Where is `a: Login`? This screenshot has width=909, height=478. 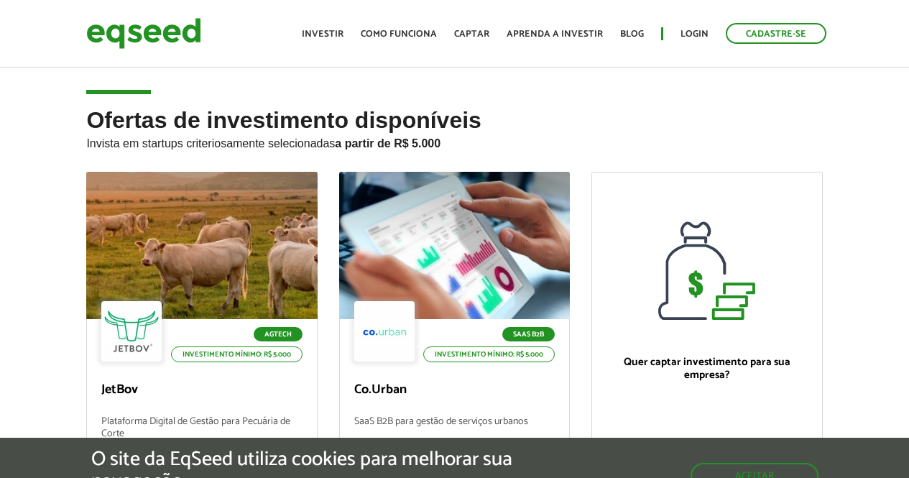
a: Login is located at coordinates (694, 34).